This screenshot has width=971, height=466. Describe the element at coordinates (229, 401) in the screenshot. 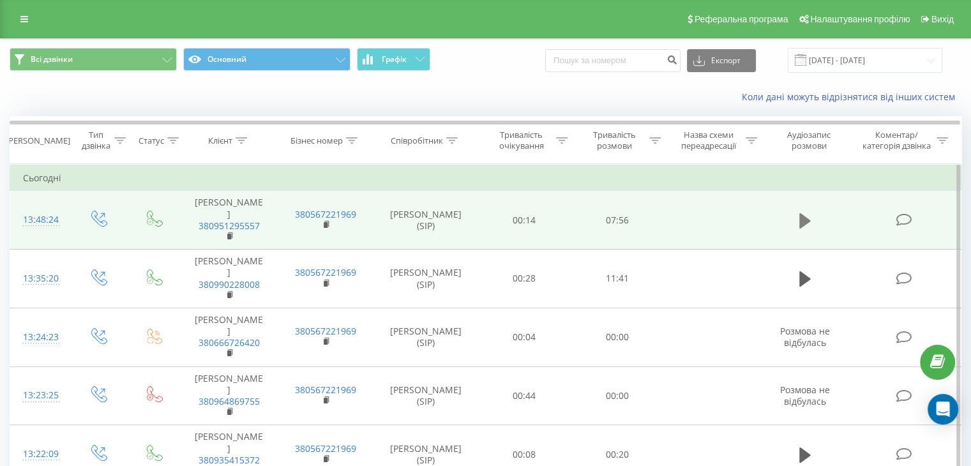

I see `a: 380964869755` at that location.